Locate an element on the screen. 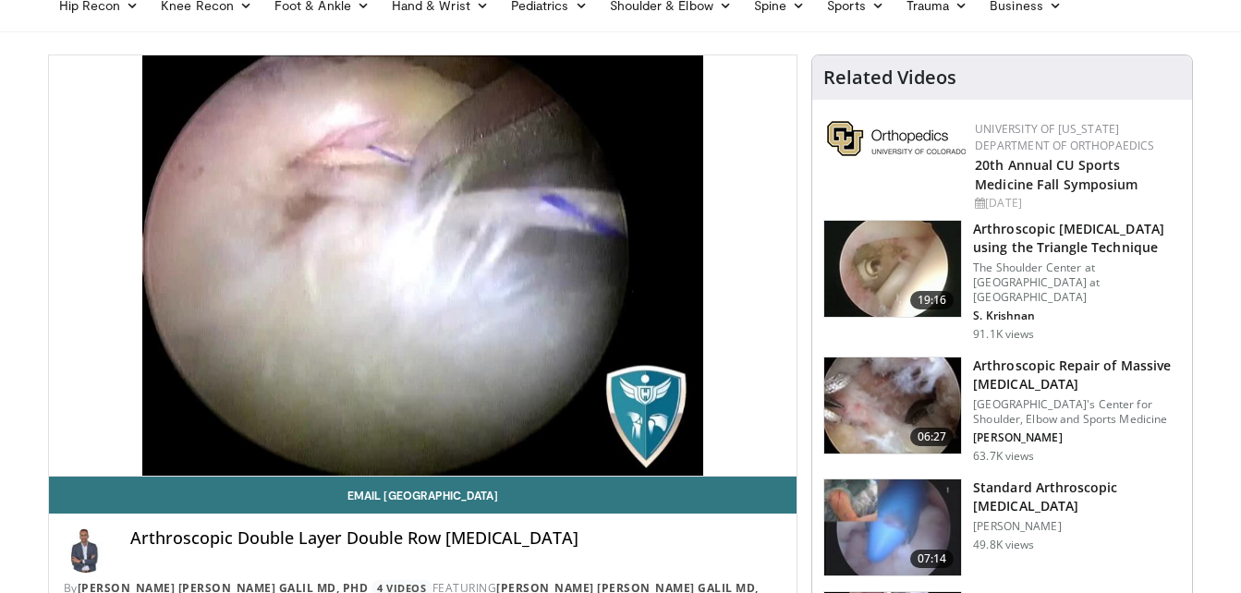  span: 06:27 is located at coordinates (932, 437).